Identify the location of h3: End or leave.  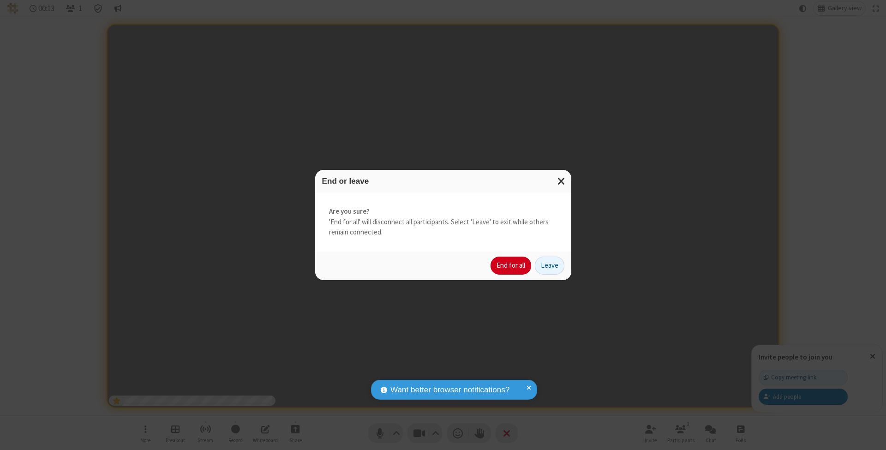
(443, 181).